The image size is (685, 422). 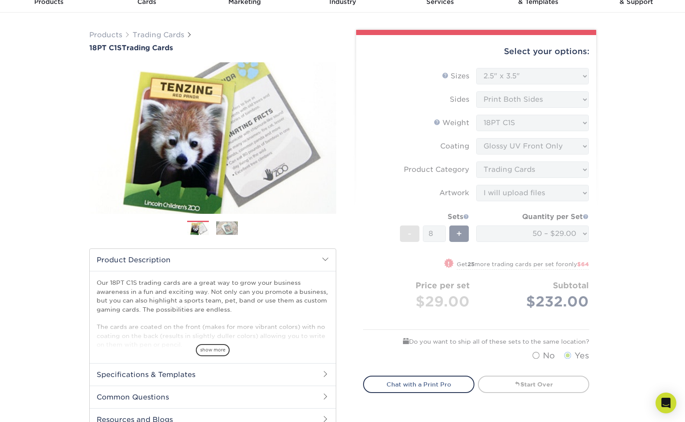 I want to click on img: 18PT C1S 01, so click(x=213, y=138).